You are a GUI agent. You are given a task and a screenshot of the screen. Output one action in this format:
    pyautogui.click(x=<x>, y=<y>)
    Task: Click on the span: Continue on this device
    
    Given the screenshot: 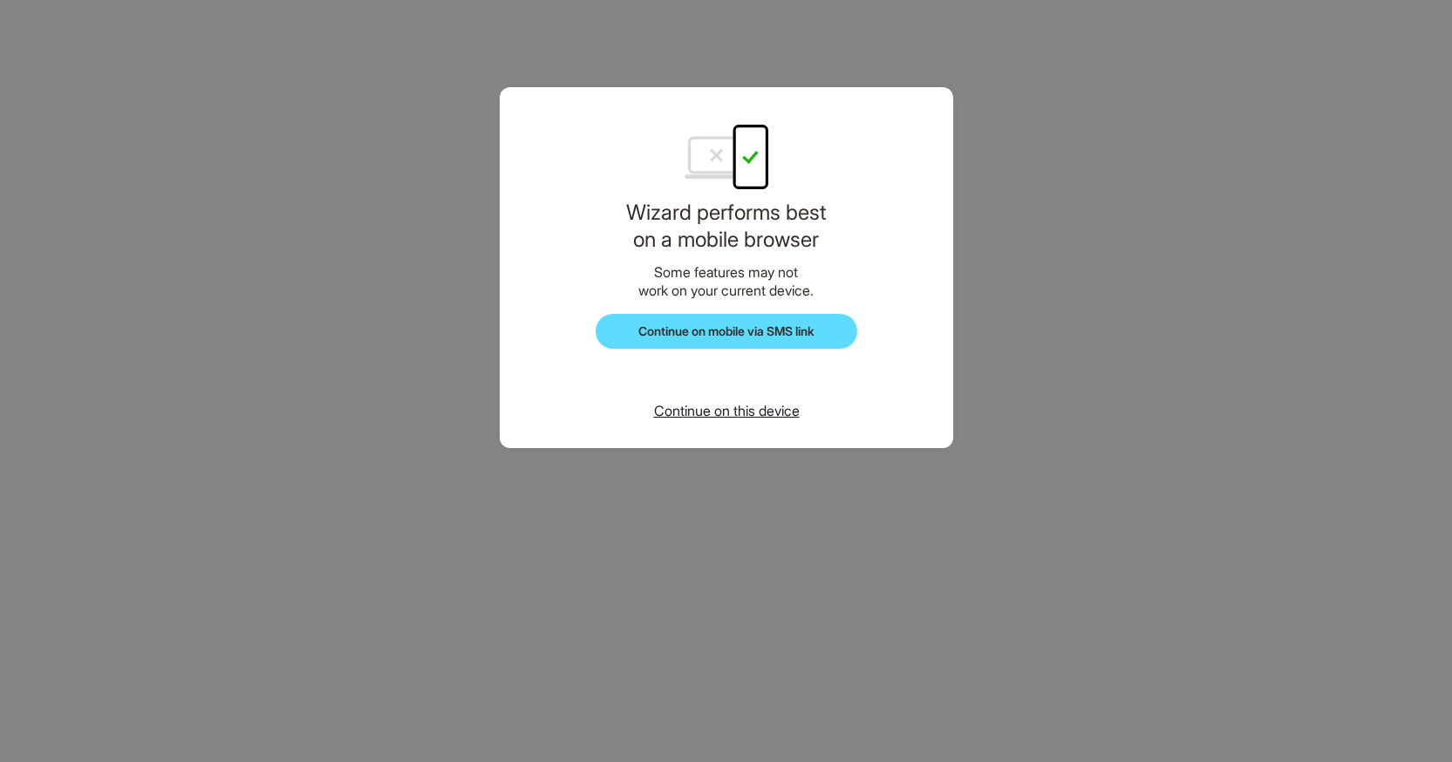 What is the action you would take?
    pyautogui.click(x=725, y=411)
    